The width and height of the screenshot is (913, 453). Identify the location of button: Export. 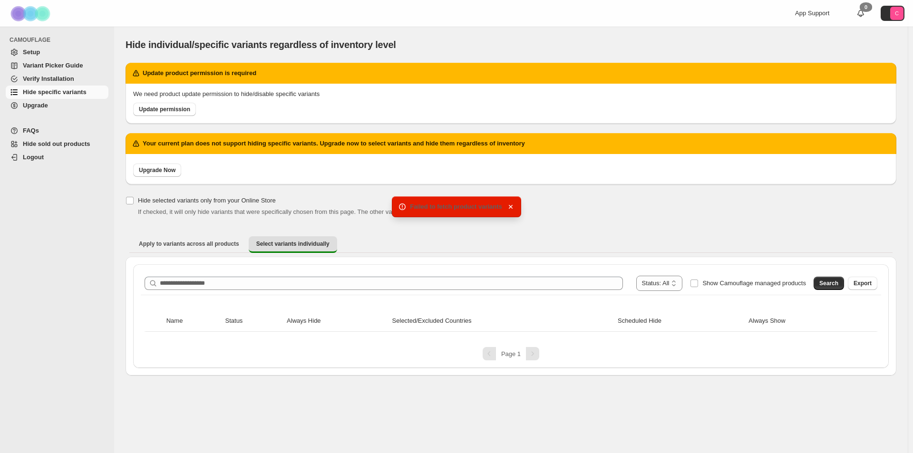
(863, 284).